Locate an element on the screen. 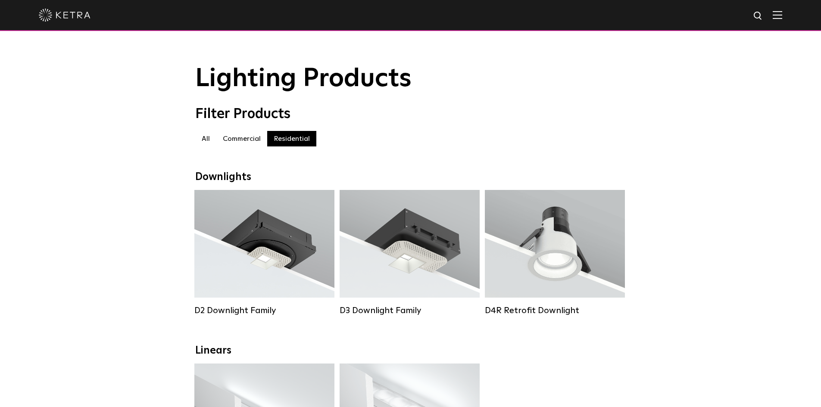  a: D4R Retrofit Downlight Lumen Output:800Colors:White / BlackBeam Angles:15° / 25° / 40° / 60°Watta... is located at coordinates (554, 253).